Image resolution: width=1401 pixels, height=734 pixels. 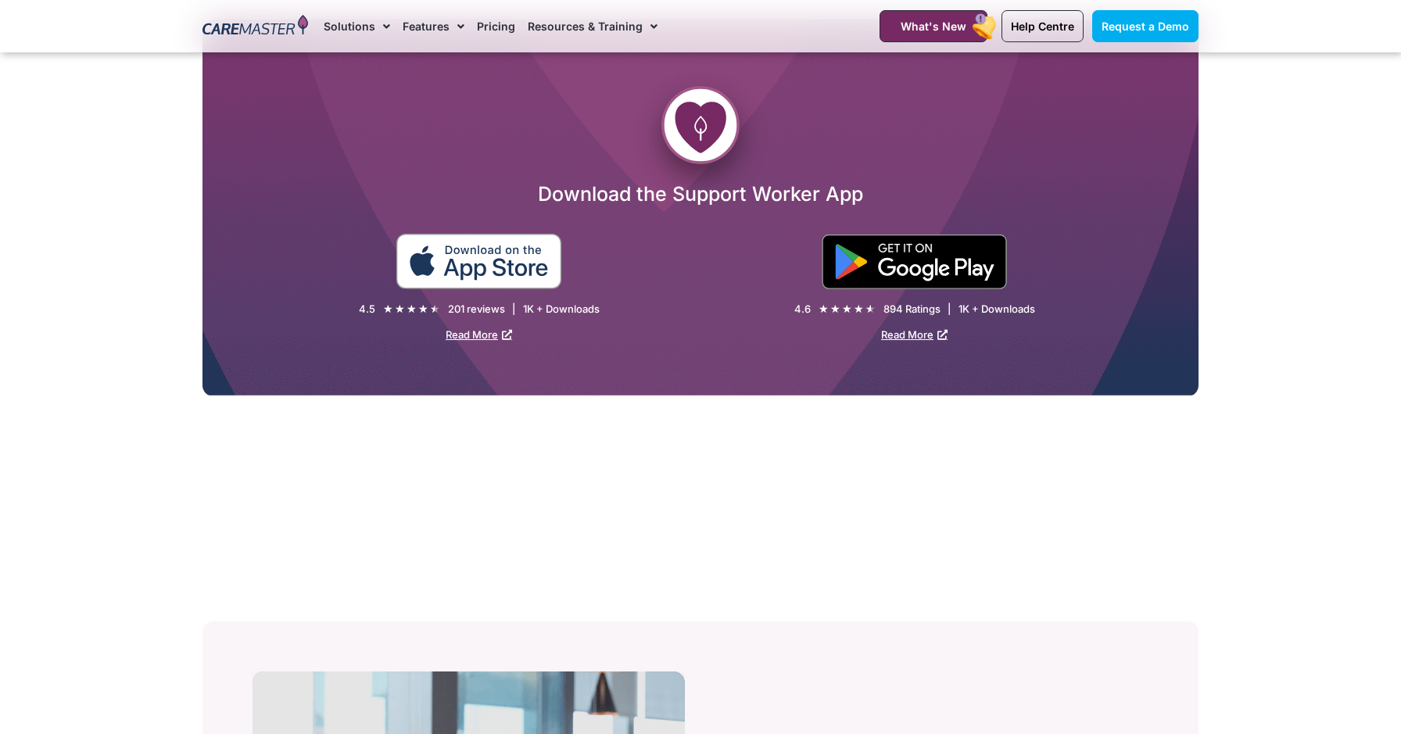 I want to click on h2: Download the Support Worker App, so click(x=701, y=194).